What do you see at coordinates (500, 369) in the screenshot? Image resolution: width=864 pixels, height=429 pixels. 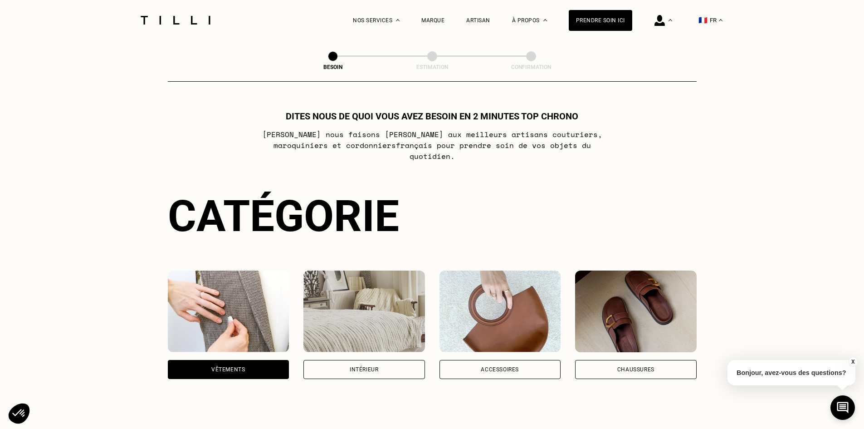 I see `div: Accessoires` at bounding box center [500, 369].